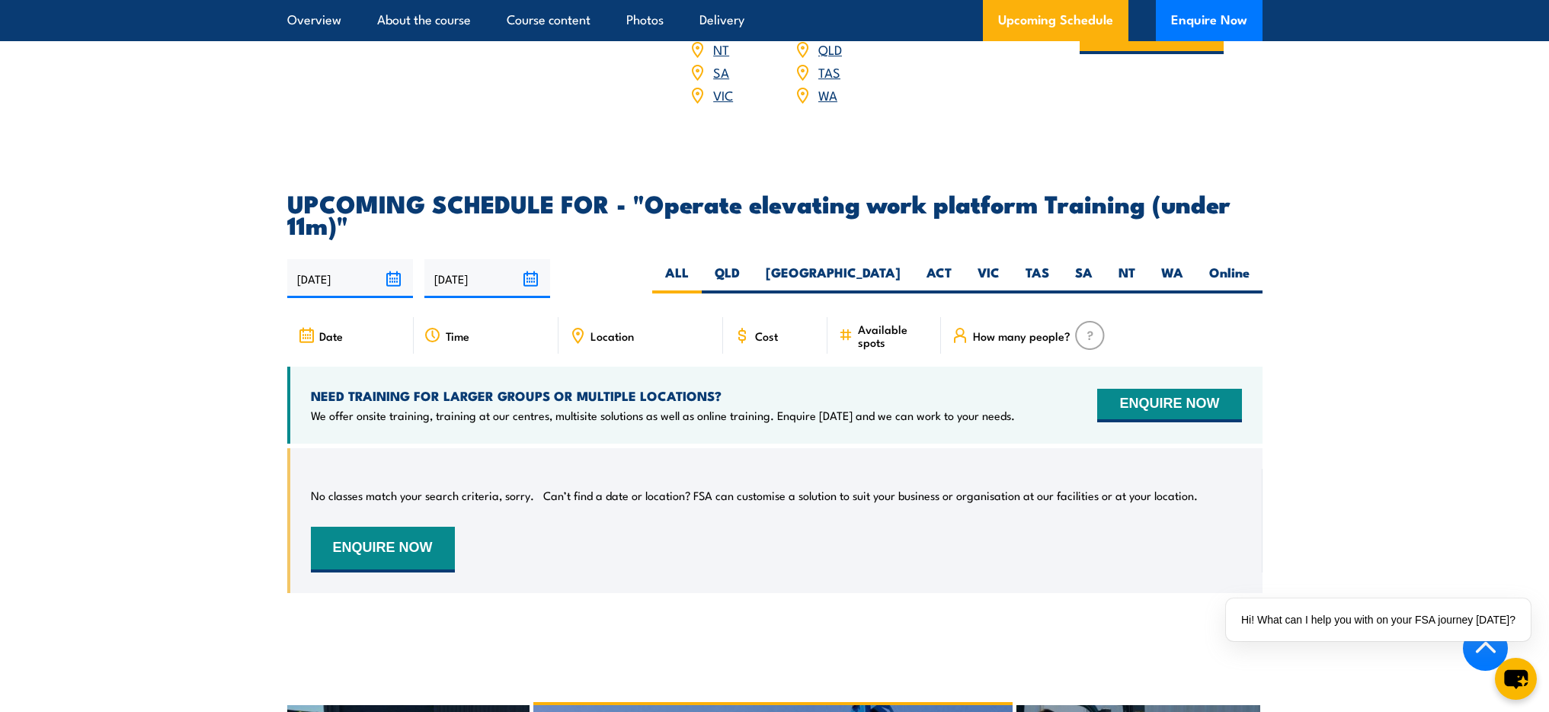 This screenshot has height=712, width=1549. What do you see at coordinates (457, 335) in the screenshot?
I see `span: Time` at bounding box center [457, 335].